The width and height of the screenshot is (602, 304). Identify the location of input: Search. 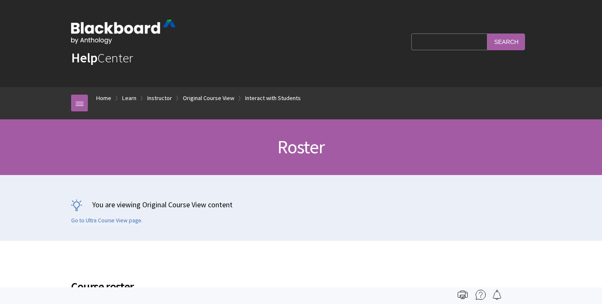
(506, 41).